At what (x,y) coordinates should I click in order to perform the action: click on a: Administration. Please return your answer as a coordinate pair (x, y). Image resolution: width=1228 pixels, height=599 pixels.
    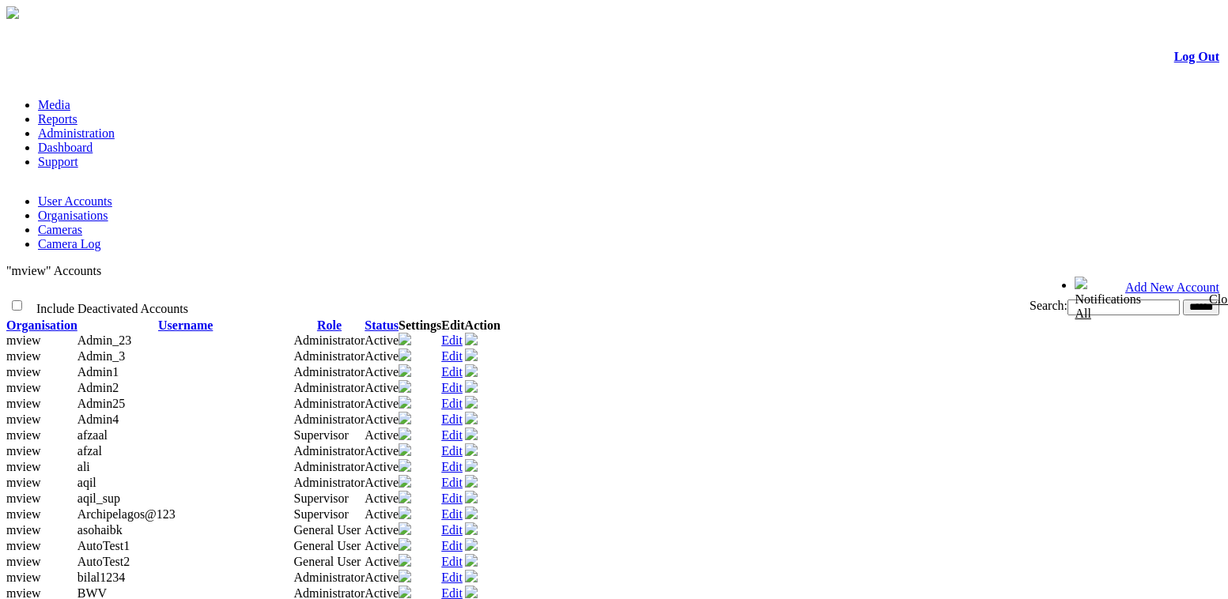
    Looking at the image, I should click on (76, 133).